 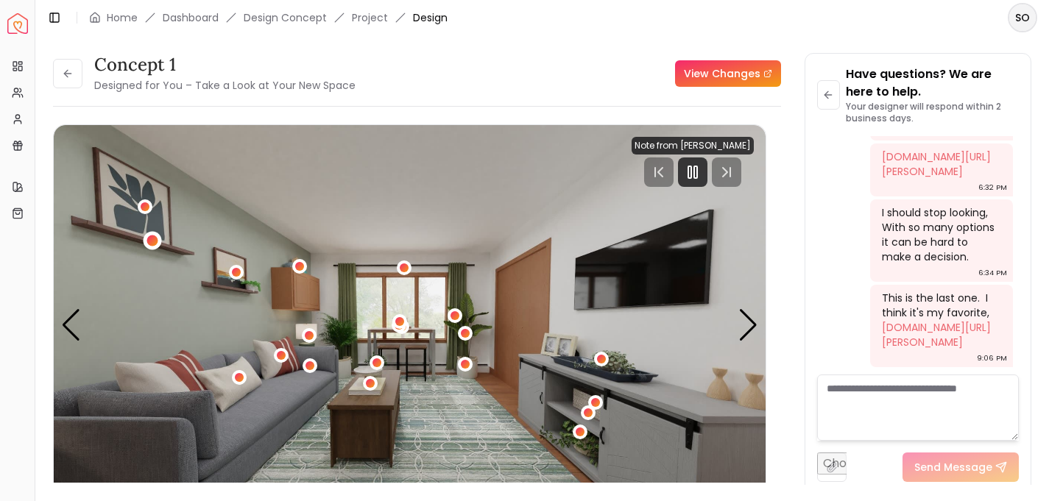 What do you see at coordinates (430, 18) in the screenshot?
I see `span: Design` at bounding box center [430, 18].